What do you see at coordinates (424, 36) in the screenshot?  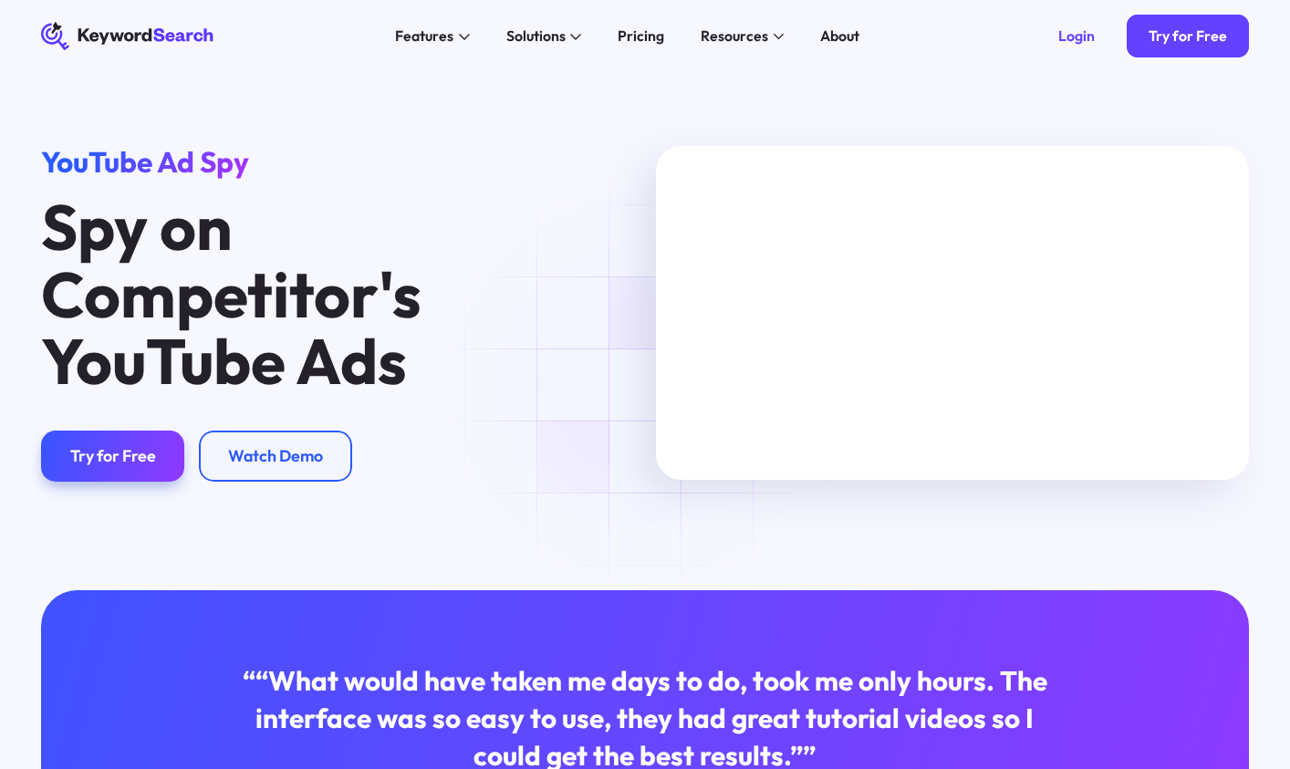 I see `div: Features` at bounding box center [424, 36].